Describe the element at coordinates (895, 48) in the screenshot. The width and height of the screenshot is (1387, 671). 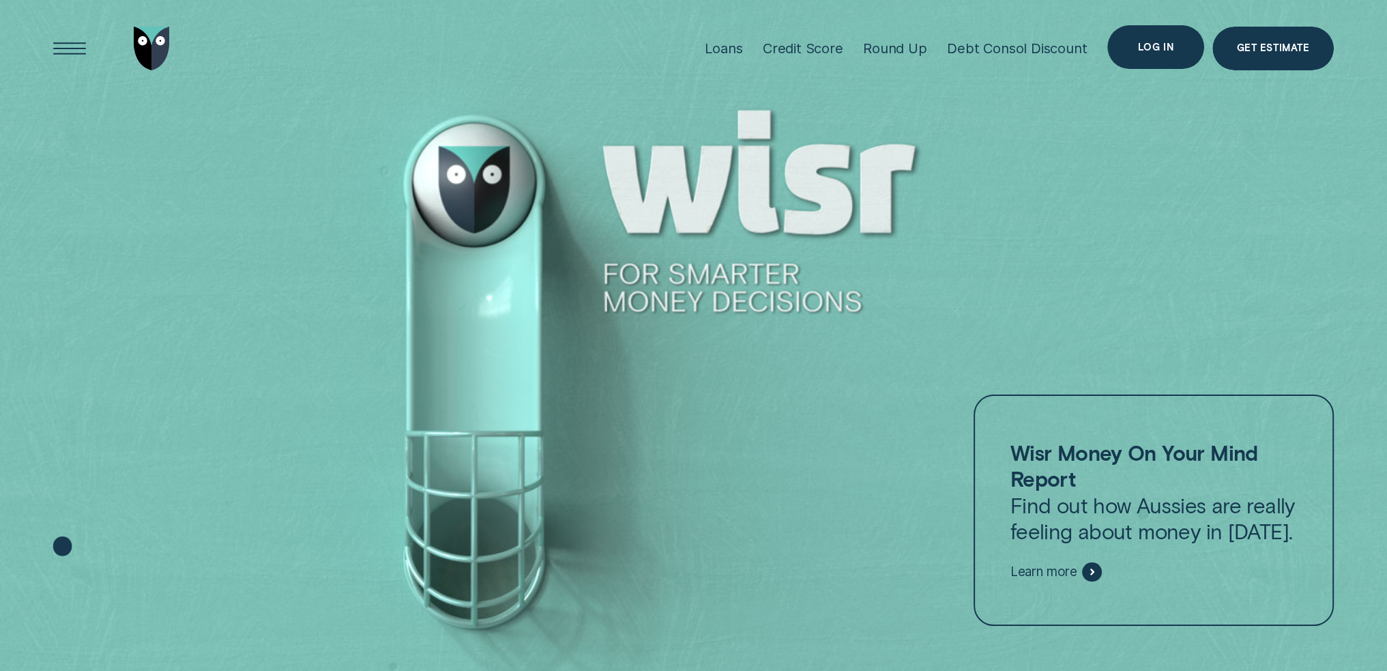
I see `div: Round Up` at that location.